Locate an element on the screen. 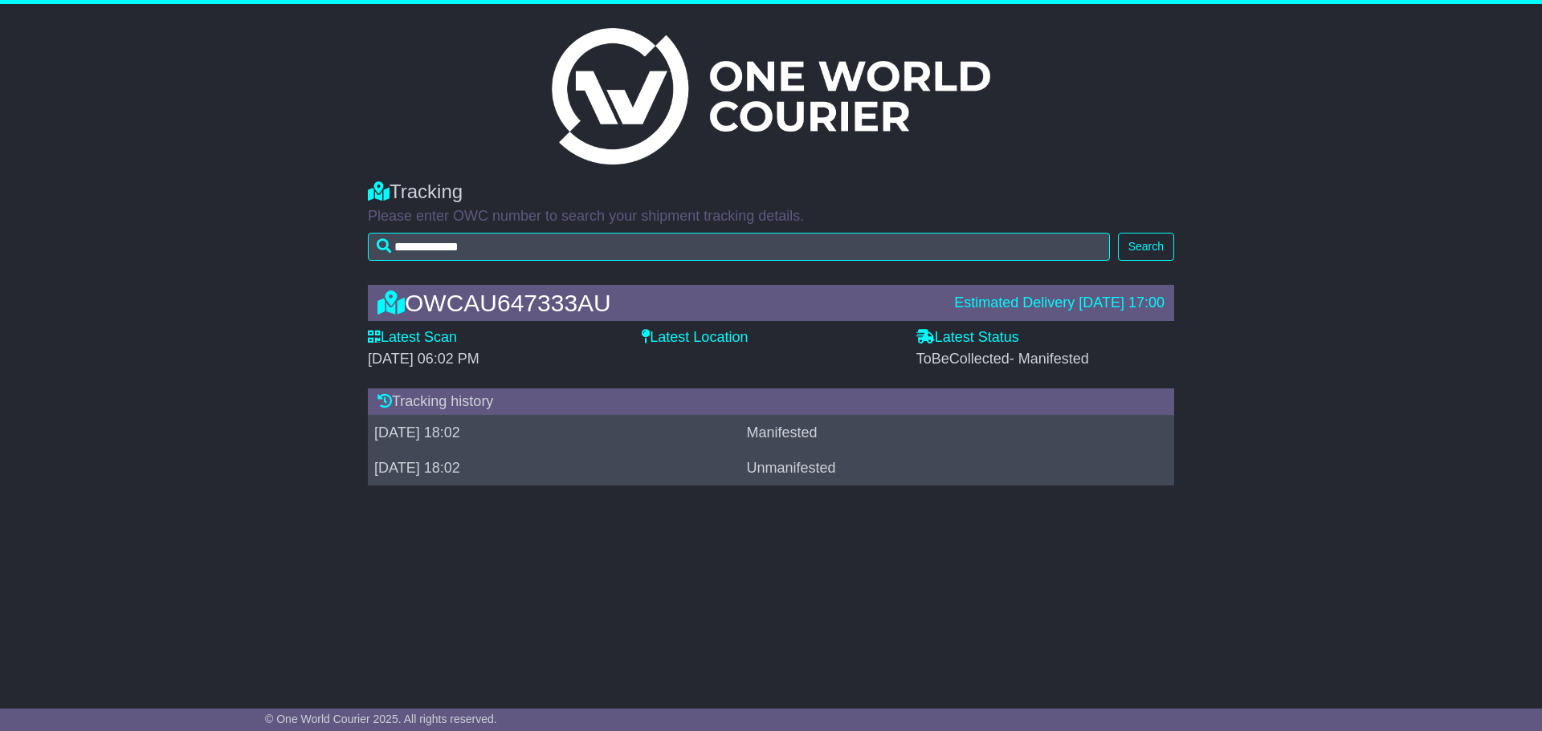 This screenshot has height=731, width=1542. button: Search is located at coordinates (1146, 246).